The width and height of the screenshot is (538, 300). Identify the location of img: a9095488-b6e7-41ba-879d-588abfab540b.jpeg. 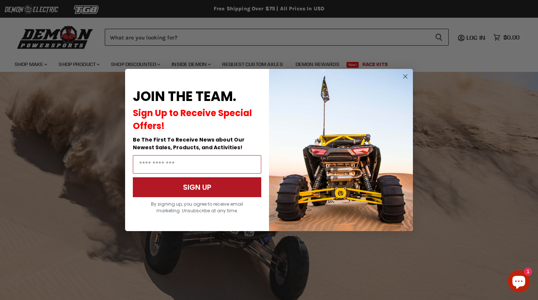
(341, 150).